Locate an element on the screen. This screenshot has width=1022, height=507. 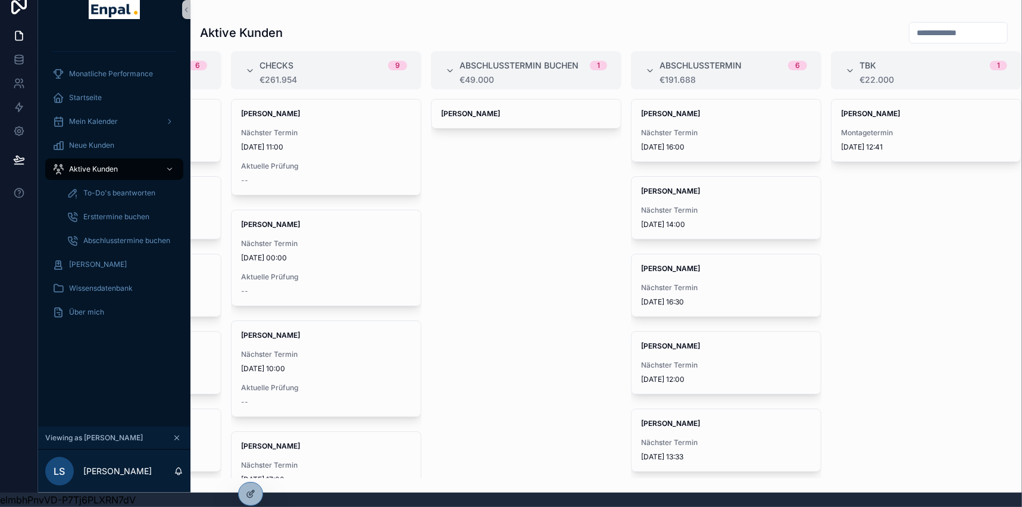
span: Neue Kunden is located at coordinates (92, 145).